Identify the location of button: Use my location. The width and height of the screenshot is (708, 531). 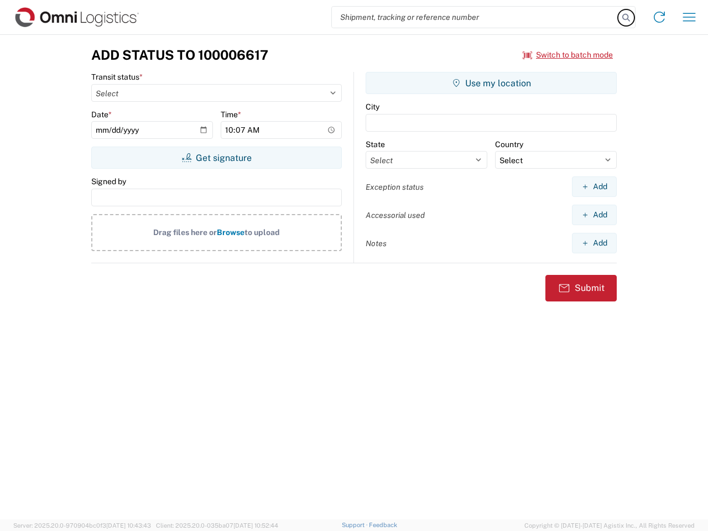
(491, 83).